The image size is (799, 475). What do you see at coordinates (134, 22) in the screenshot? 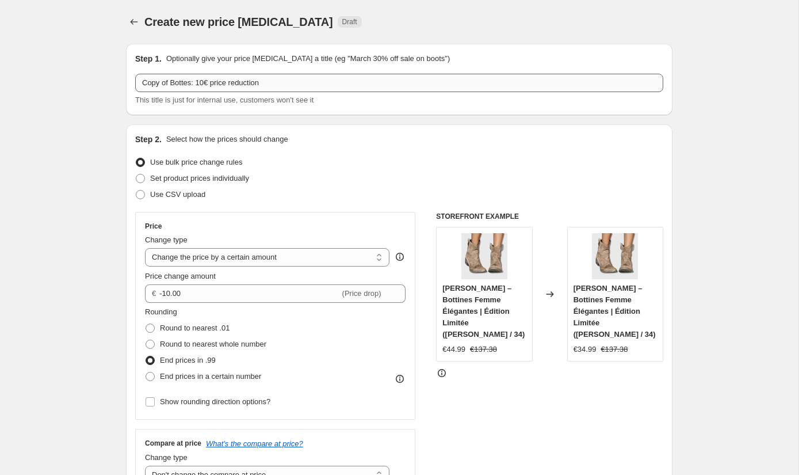
I see `button: Price change jobs` at bounding box center [134, 22].